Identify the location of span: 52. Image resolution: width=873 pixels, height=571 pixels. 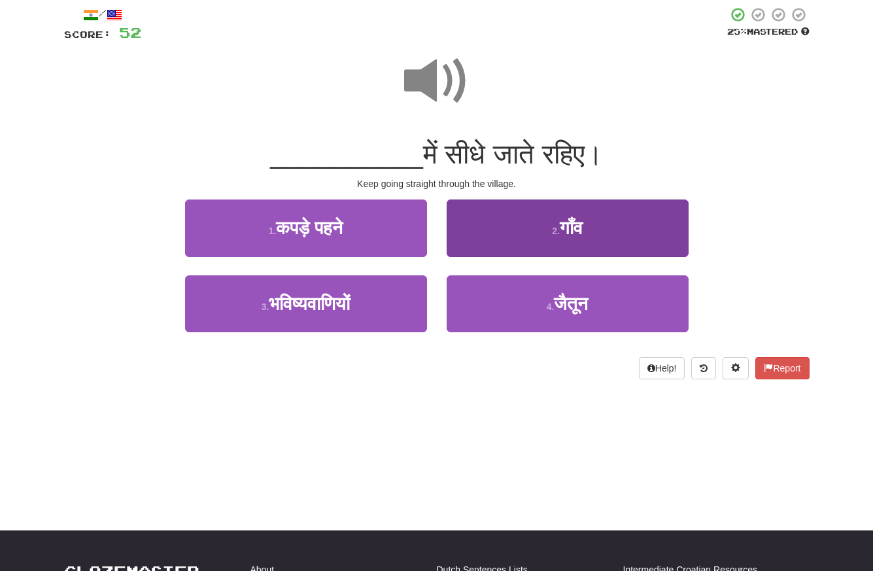
(130, 32).